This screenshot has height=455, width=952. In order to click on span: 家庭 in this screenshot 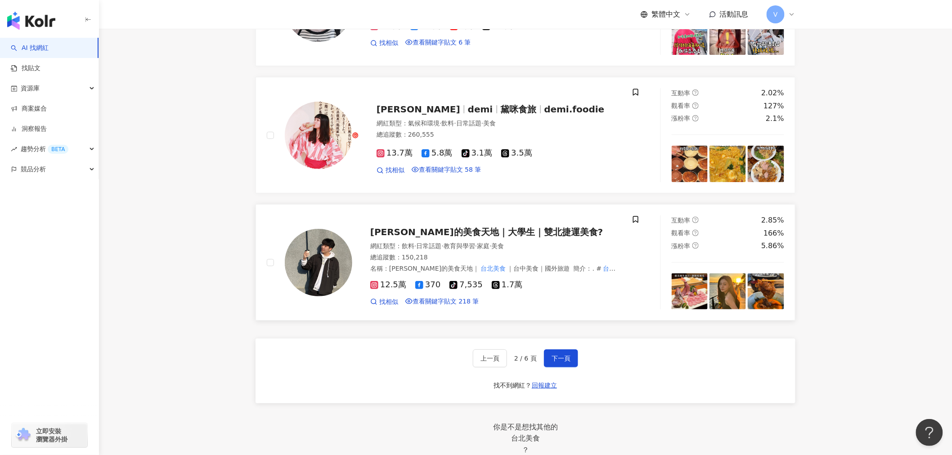, I will do `click(483, 246)`.